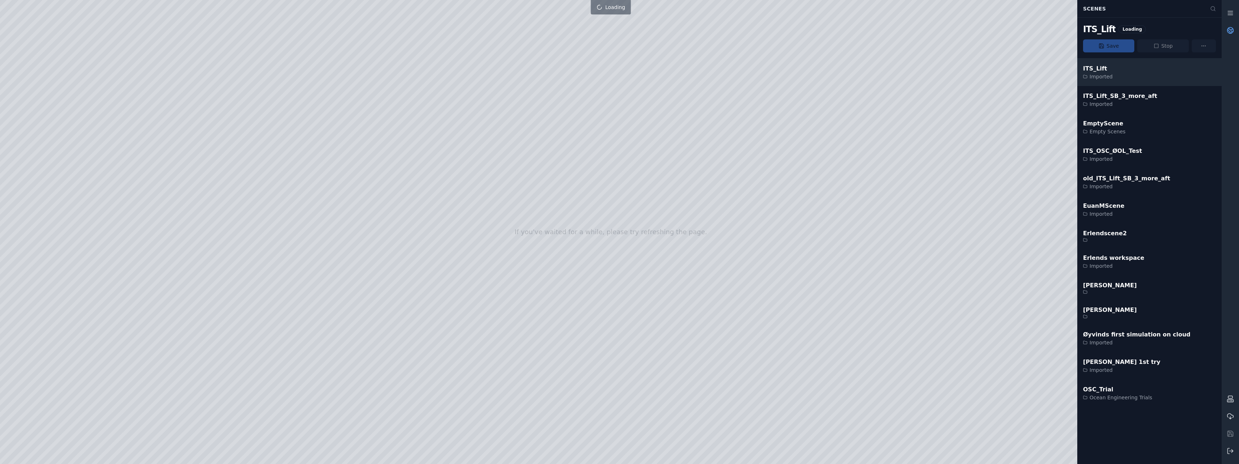  I want to click on div: Erlendscene2, so click(1105, 233).